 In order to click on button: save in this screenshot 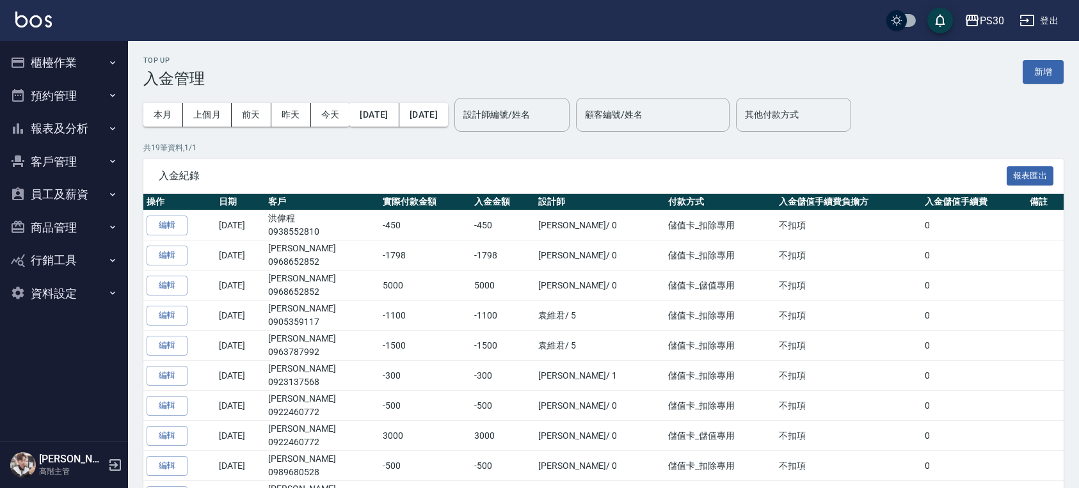, I will do `click(940, 20)`.